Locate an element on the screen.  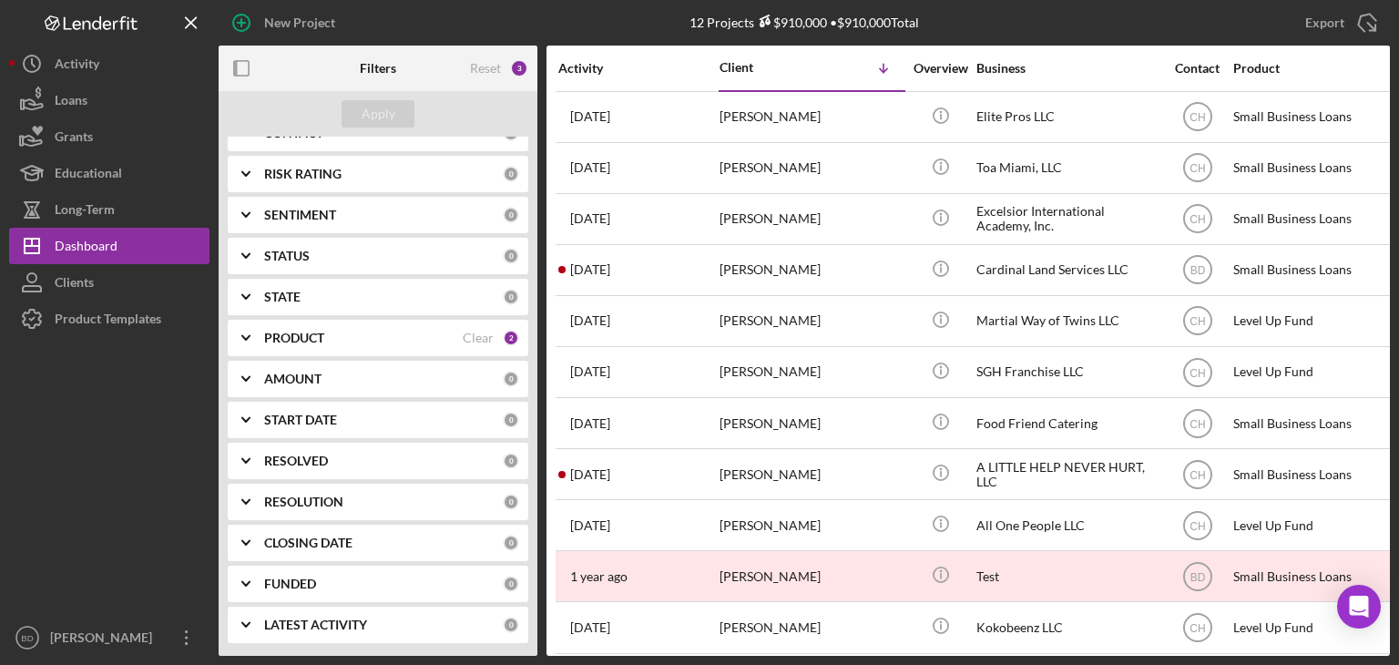
button: Educational is located at coordinates (109, 173).